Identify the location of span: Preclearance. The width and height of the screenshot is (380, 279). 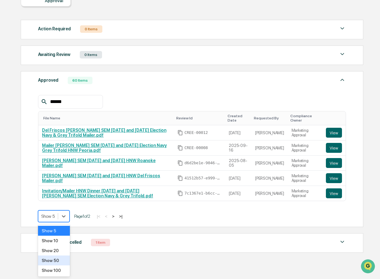
(26, 81).